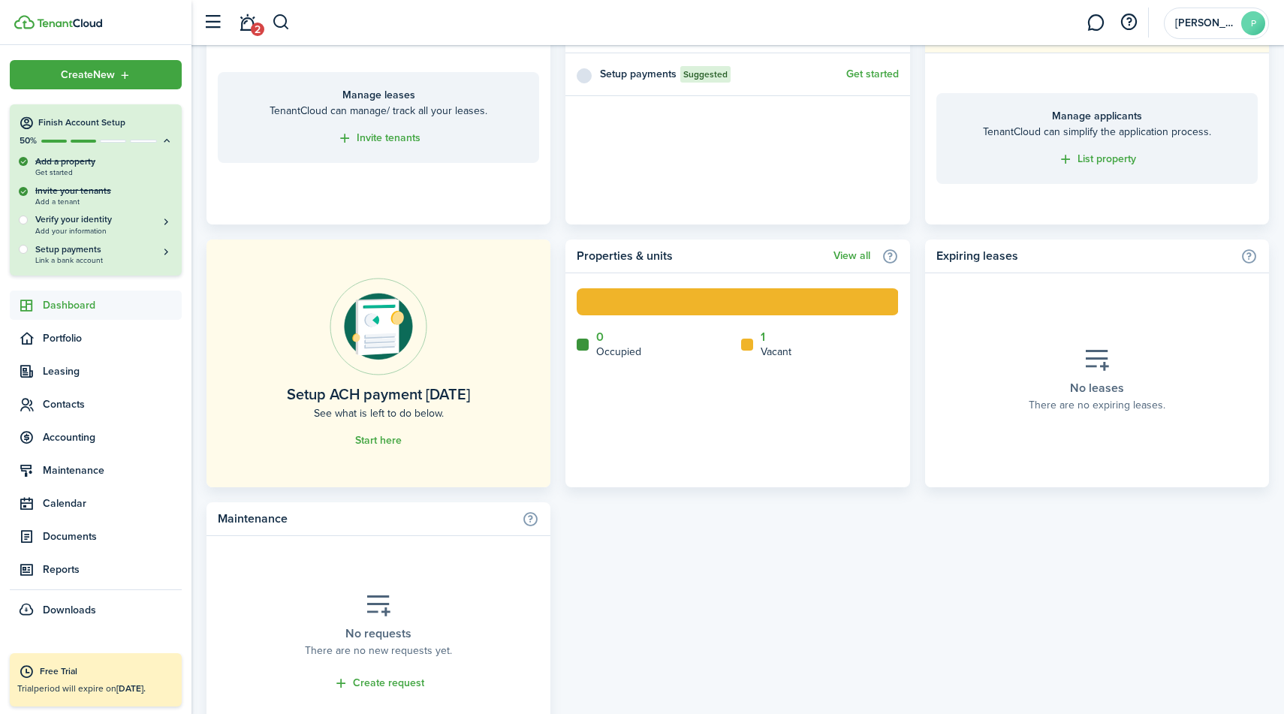  What do you see at coordinates (104, 219) in the screenshot?
I see `h5: Verify your identity` at bounding box center [104, 219].